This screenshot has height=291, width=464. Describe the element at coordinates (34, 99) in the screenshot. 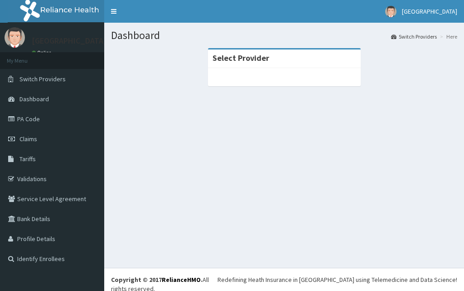

I see `span: Dashboard` at that location.